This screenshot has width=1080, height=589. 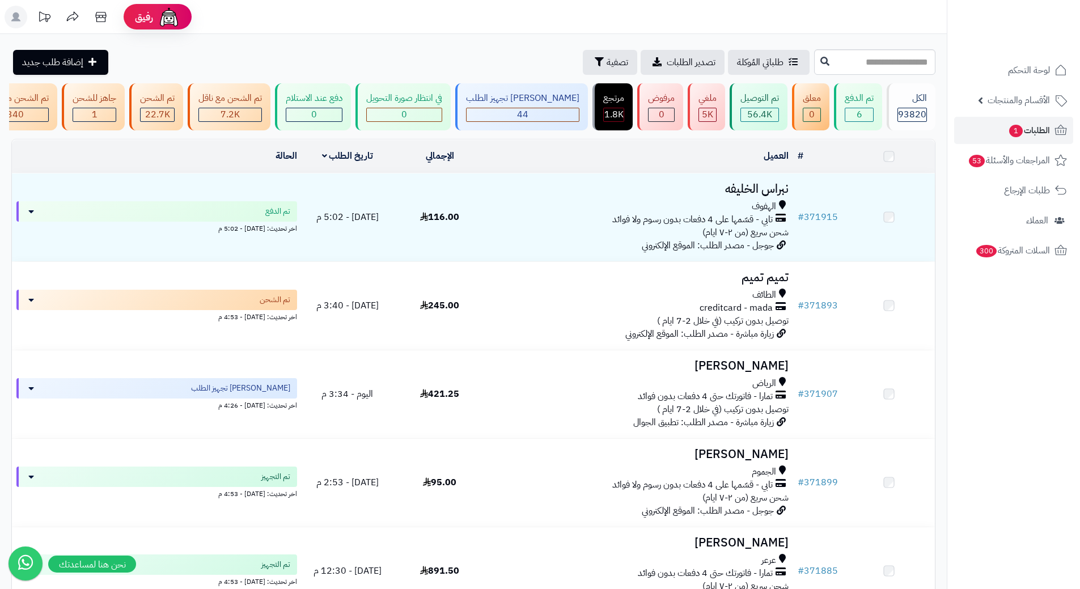 What do you see at coordinates (1013, 251) in the screenshot?
I see `span: السلات المتروكة` at bounding box center [1013, 251].